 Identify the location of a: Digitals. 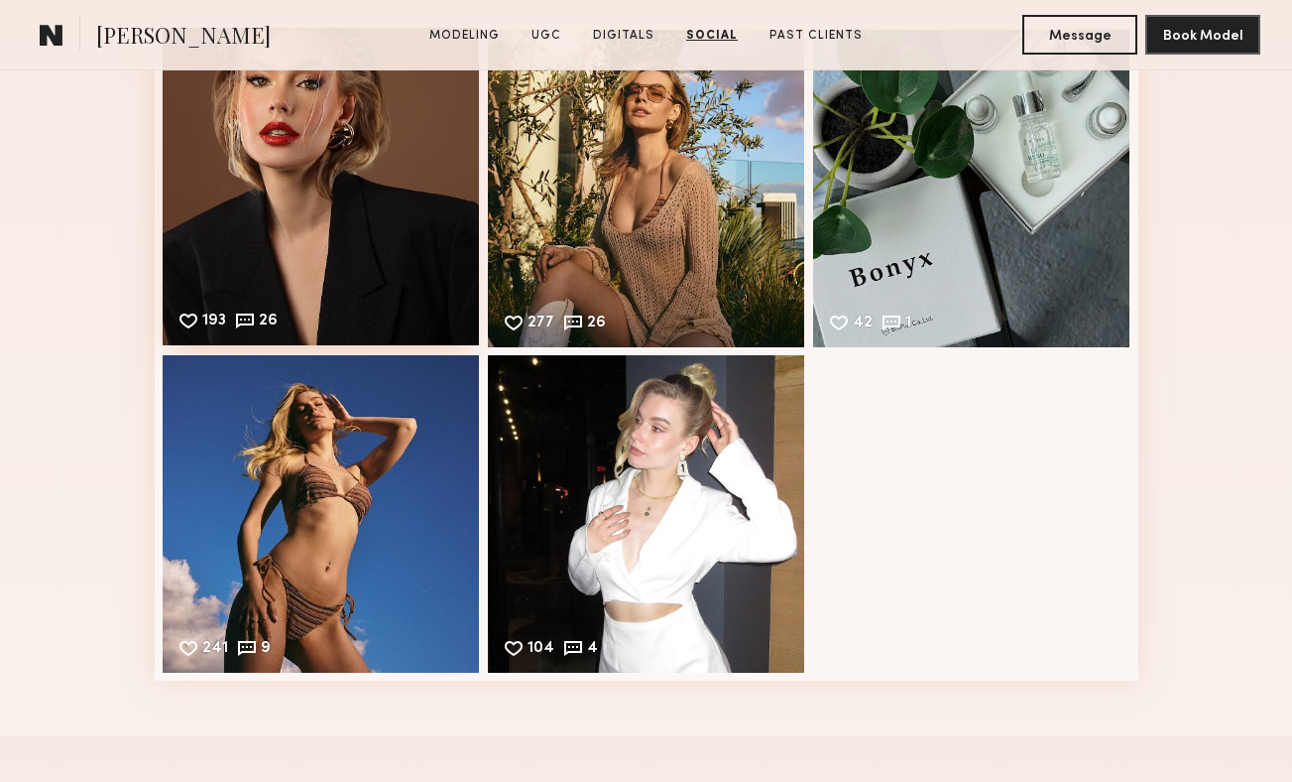
(624, 36).